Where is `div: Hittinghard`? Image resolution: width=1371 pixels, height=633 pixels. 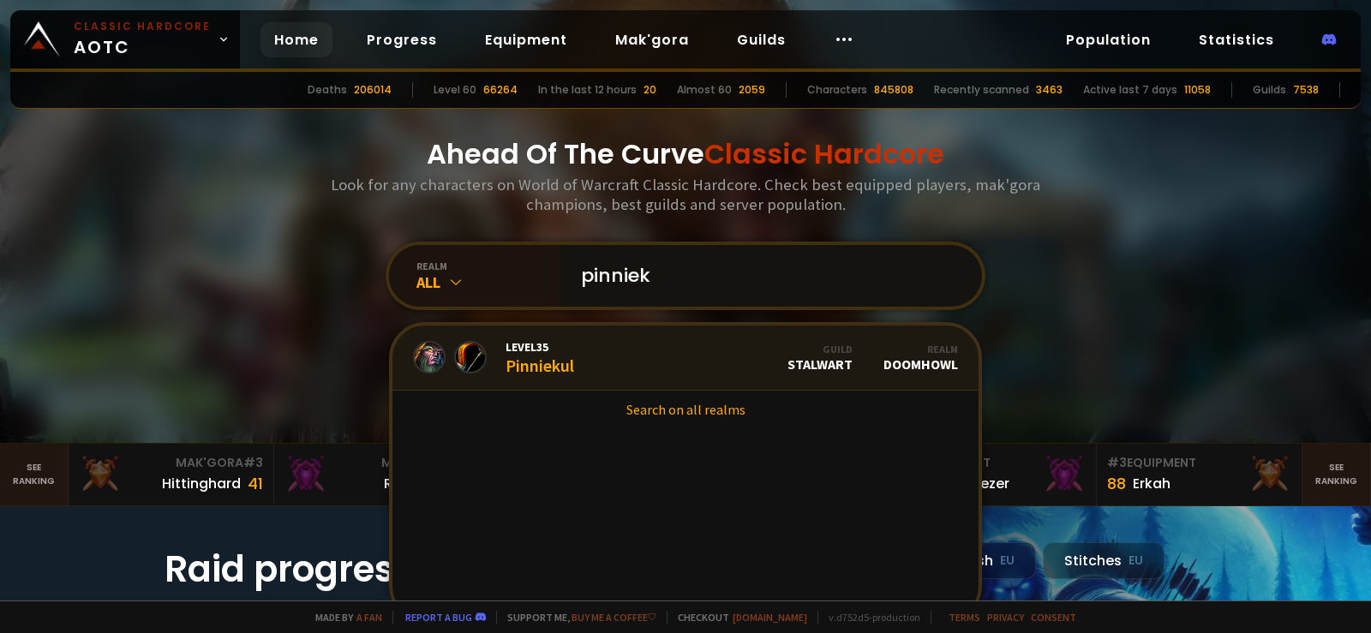
div: Hittinghard is located at coordinates (201, 483).